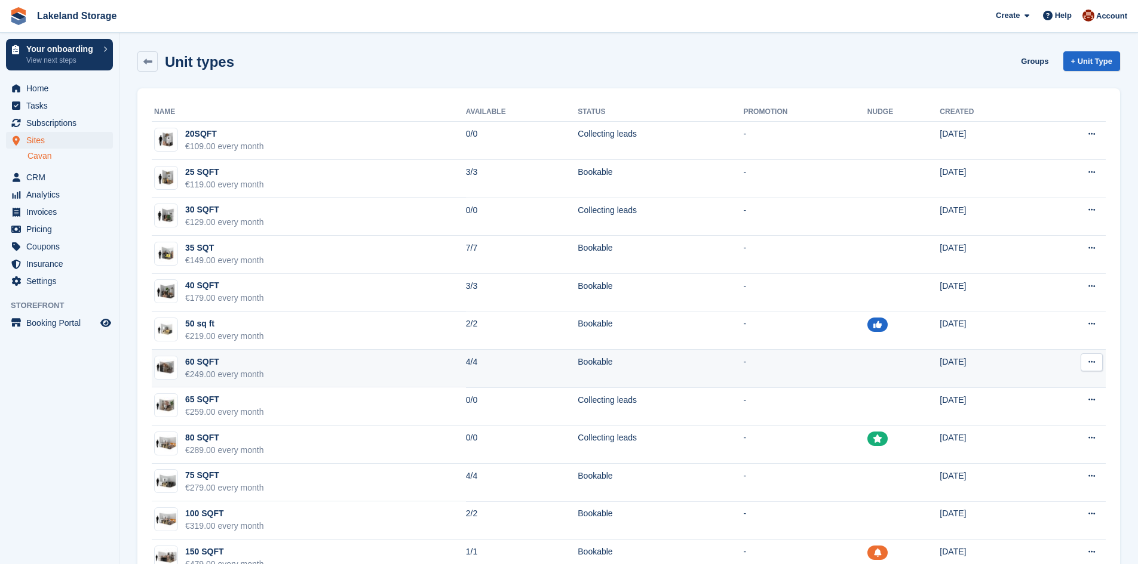  Describe the element at coordinates (225, 222) in the screenshot. I see `div: €129.00 every month` at that location.